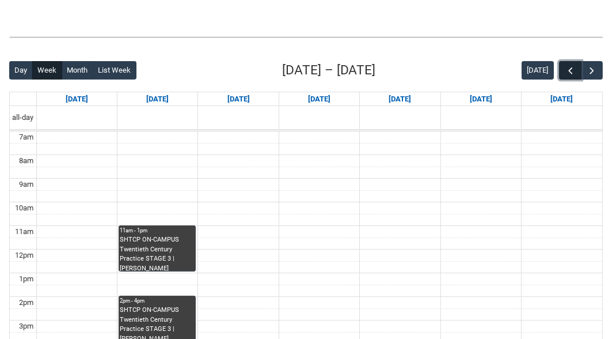 This screenshot has width=612, height=339. I want to click on div: 7am, so click(27, 137).